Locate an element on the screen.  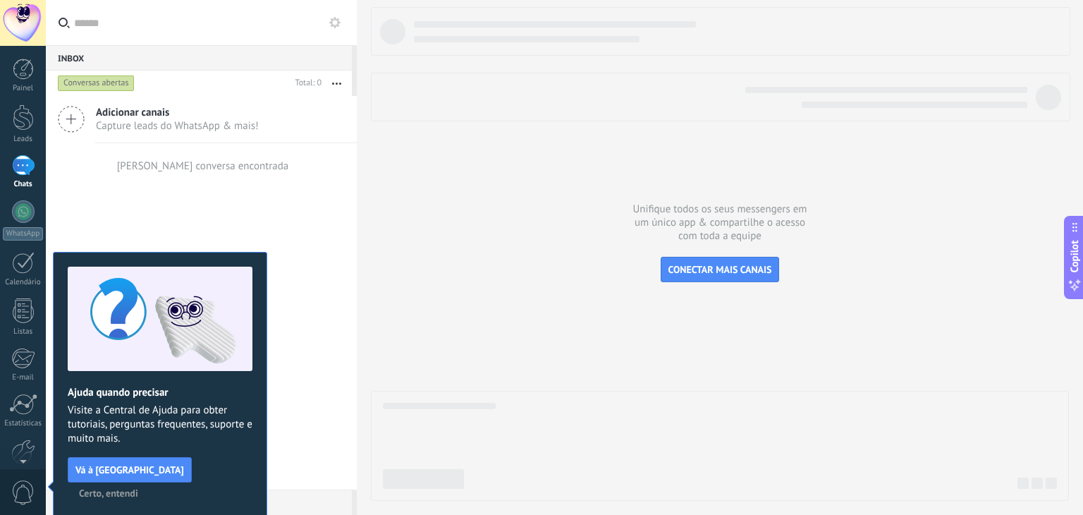
h2: Ajuda quando precisar is located at coordinates (160, 392).